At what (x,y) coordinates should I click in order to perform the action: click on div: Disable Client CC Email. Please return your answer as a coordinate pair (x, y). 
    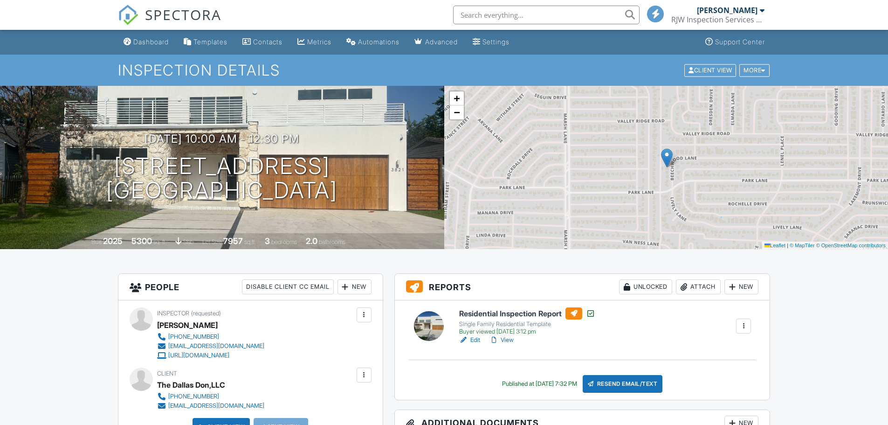
    Looking at the image, I should click on (288, 287).